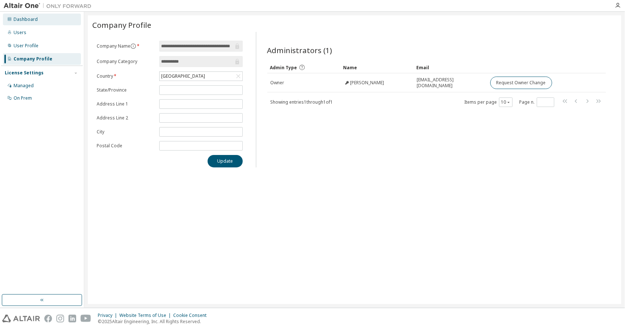 The height and width of the screenshot is (329, 625). I want to click on img: youtube.svg, so click(86, 318).